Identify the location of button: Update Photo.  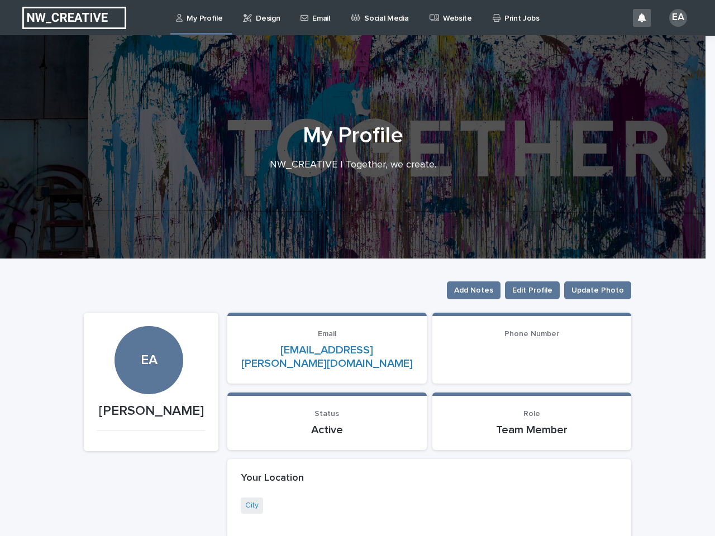
(598, 291).